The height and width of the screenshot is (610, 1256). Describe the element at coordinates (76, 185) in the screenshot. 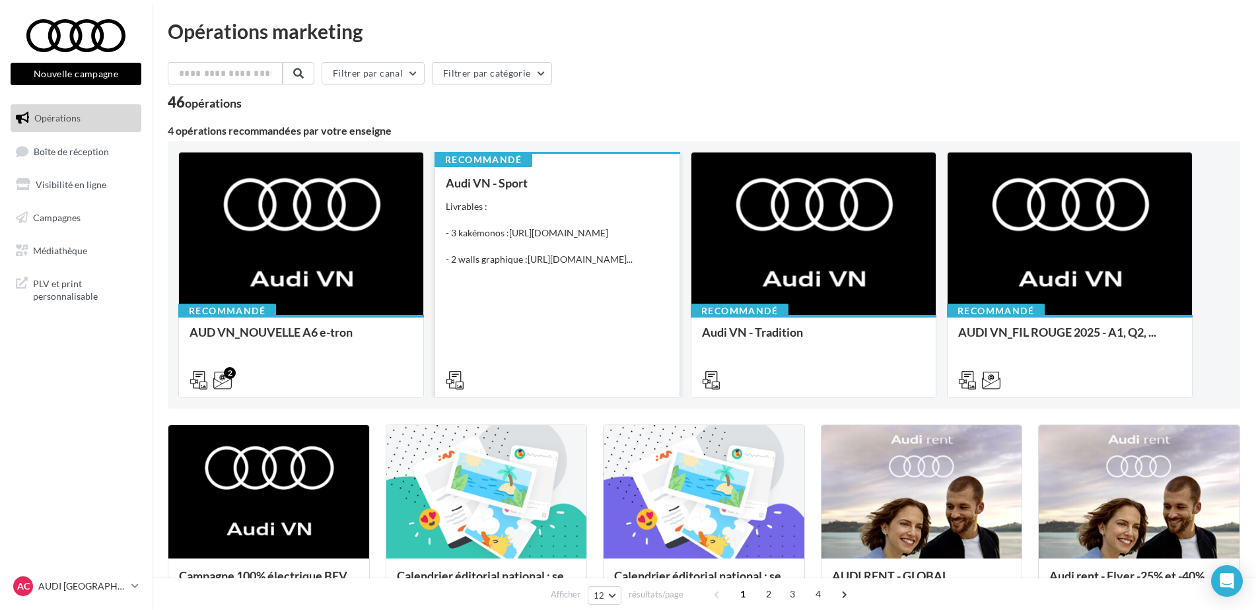

I see `a: Visibilité en ligne` at that location.